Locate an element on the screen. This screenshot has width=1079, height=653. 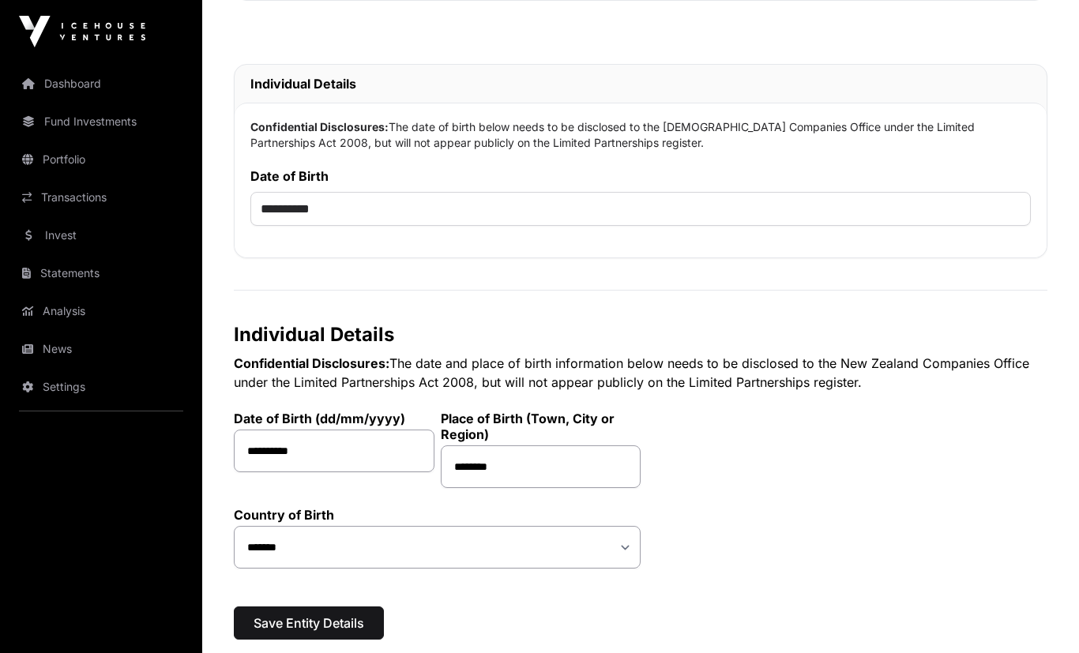
button: Save Entity Details is located at coordinates (309, 623).